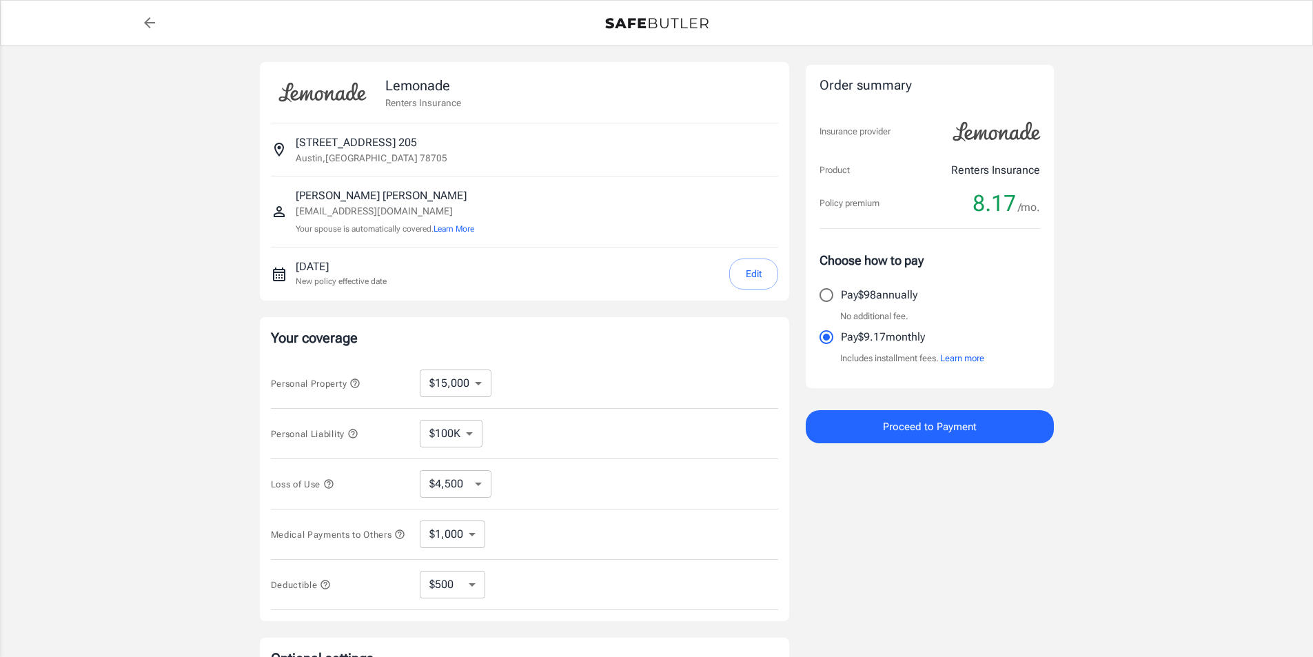 Image resolution: width=1313 pixels, height=657 pixels. I want to click on button: Proceed to Payment, so click(930, 427).